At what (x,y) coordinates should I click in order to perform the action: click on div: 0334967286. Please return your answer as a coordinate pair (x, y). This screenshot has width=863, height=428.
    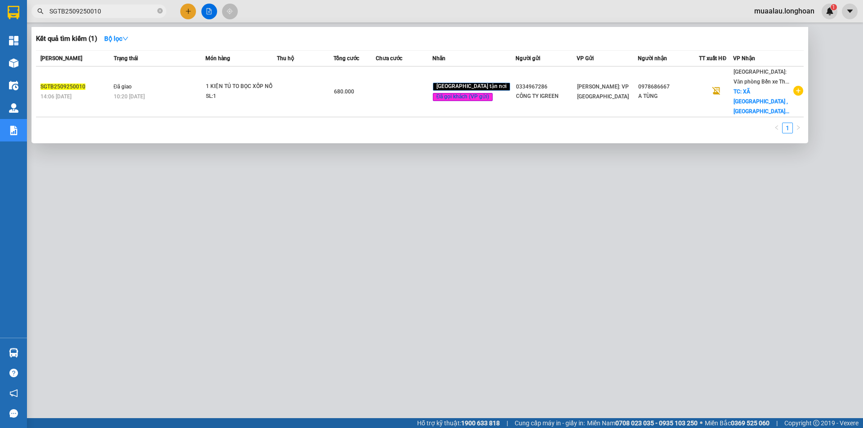
    Looking at the image, I should click on (546, 87).